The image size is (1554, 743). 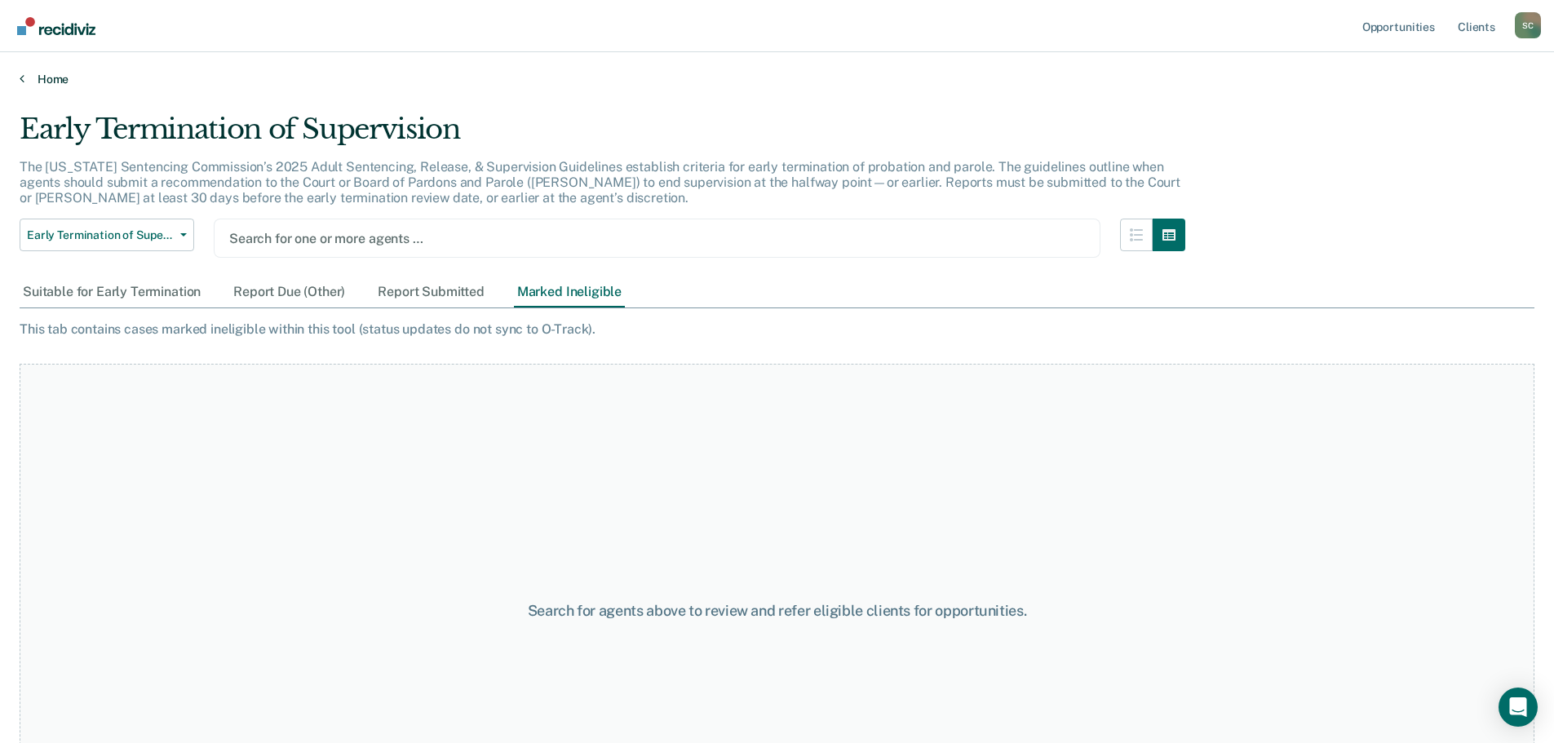 I want to click on div: S C, so click(x=1528, y=25).